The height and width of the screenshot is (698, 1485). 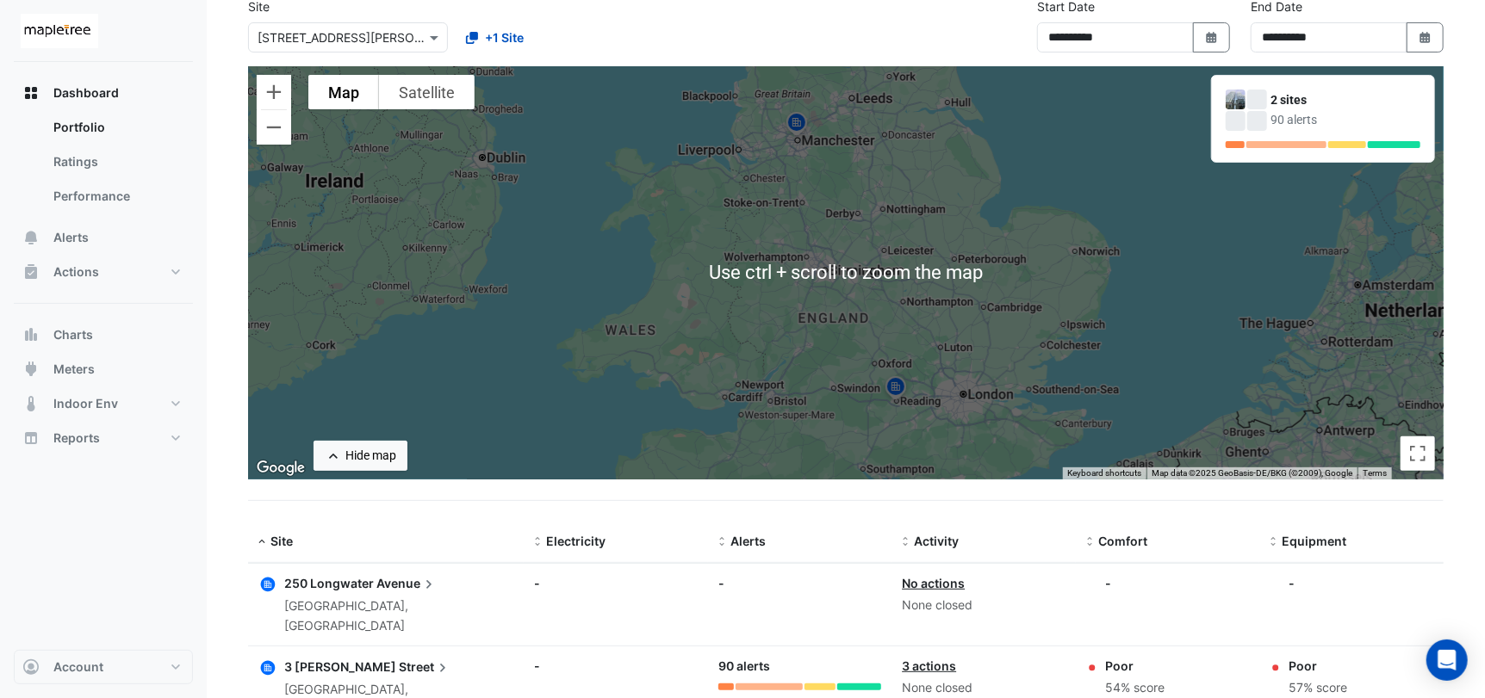 What do you see at coordinates (928, 666) in the screenshot?
I see `a: 3 actions` at bounding box center [928, 666].